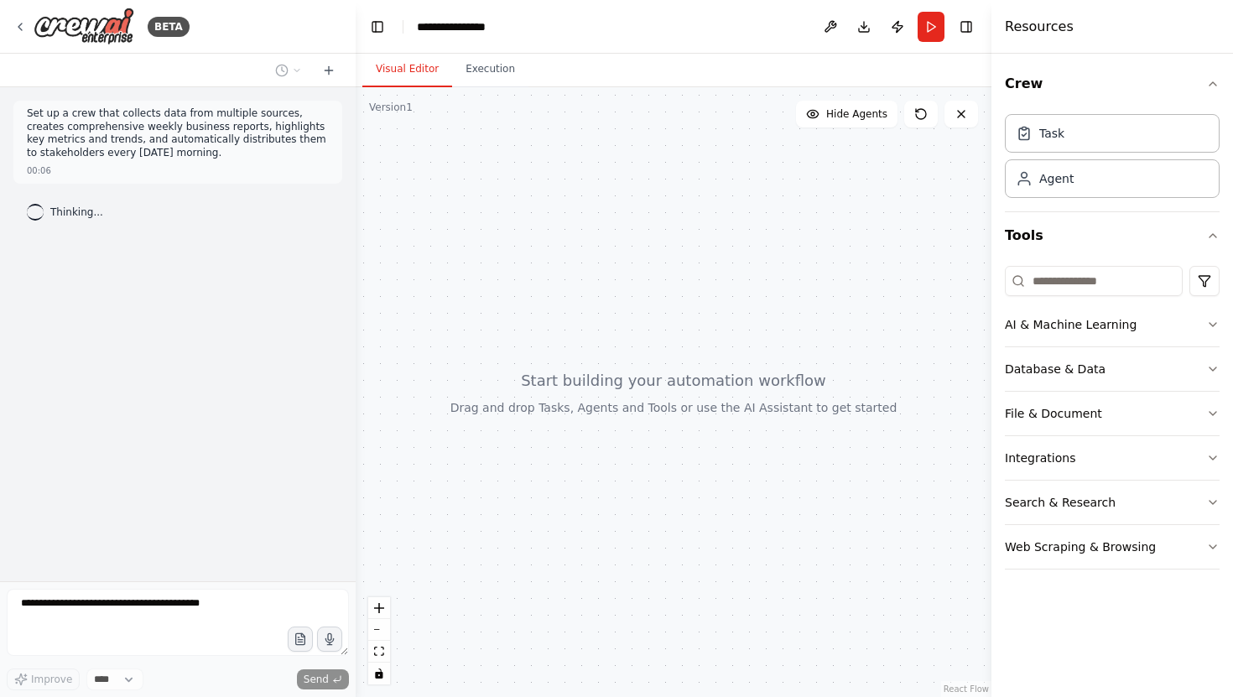 The width and height of the screenshot is (1233, 697). I want to click on button: Visual Editor, so click(407, 70).